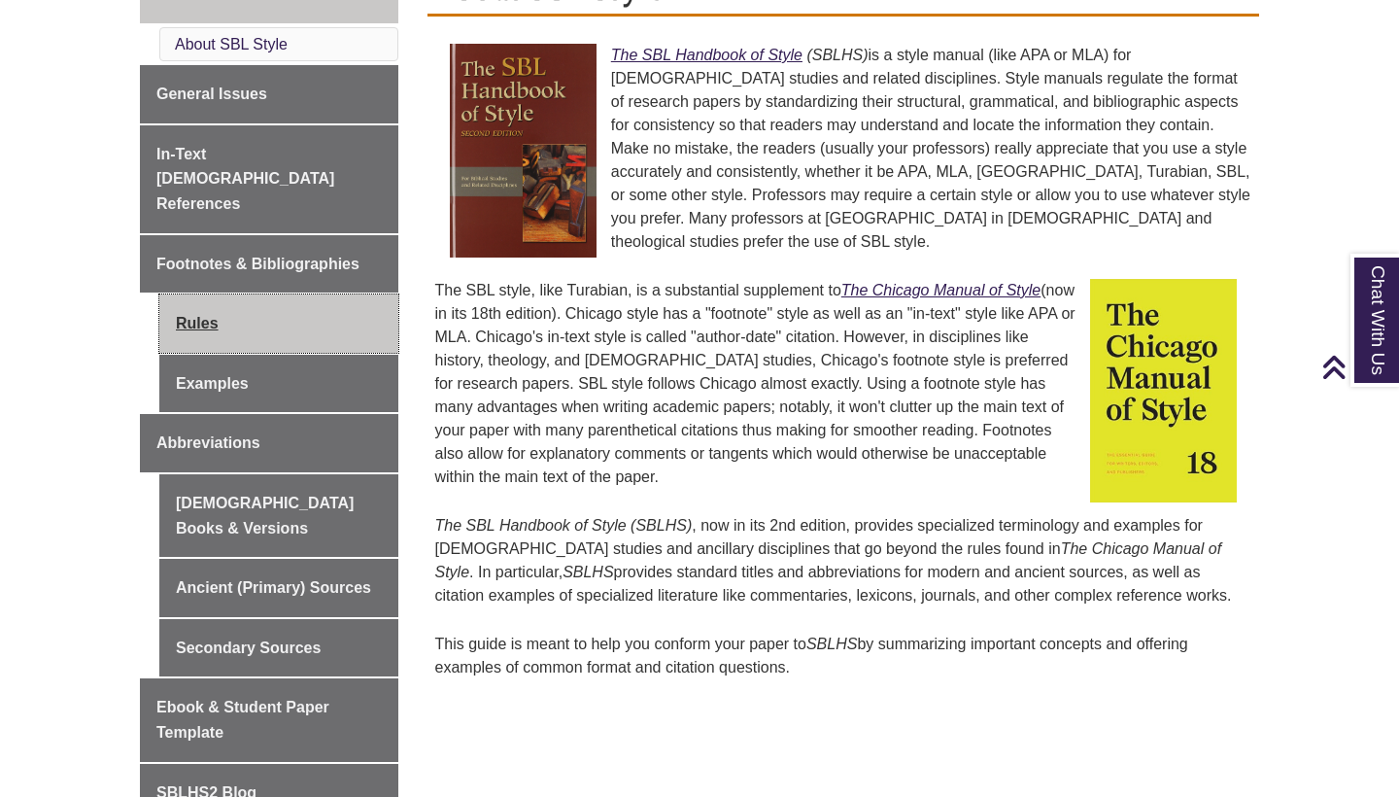 The height and width of the screenshot is (797, 1399). I want to click on a: Rules, so click(279, 324).